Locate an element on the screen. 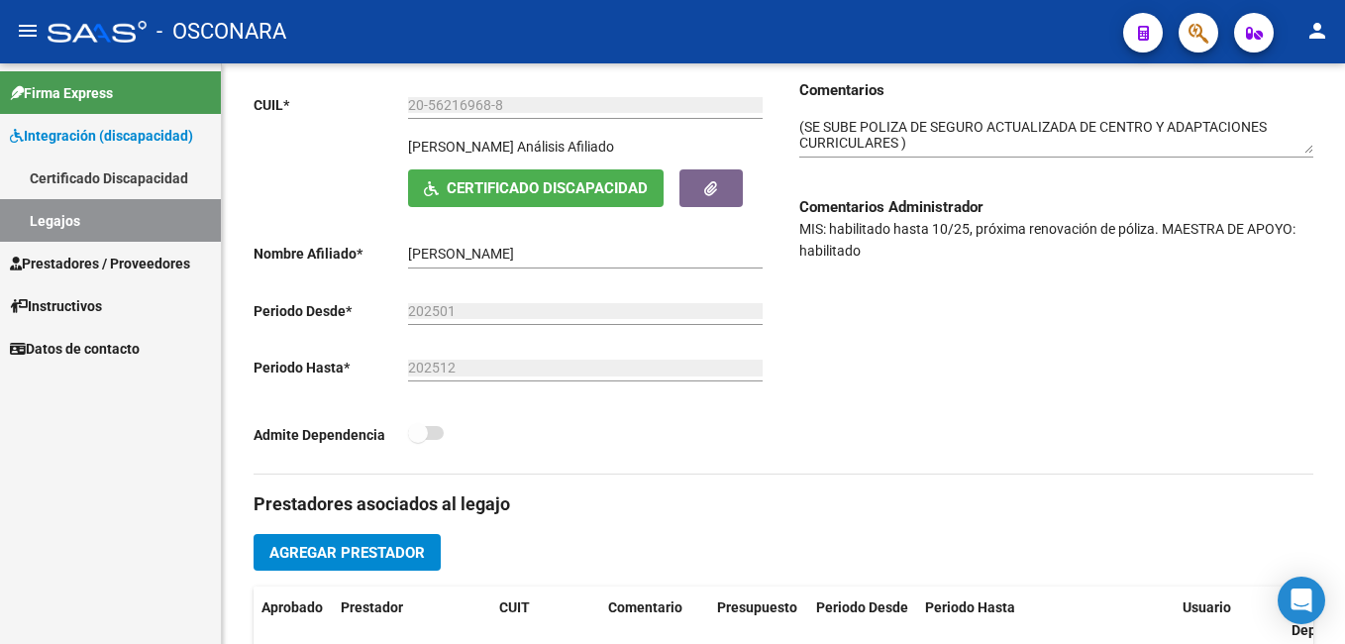 Image resolution: width=1345 pixels, height=644 pixels. span: Datos de contacto is located at coordinates (74, 349).